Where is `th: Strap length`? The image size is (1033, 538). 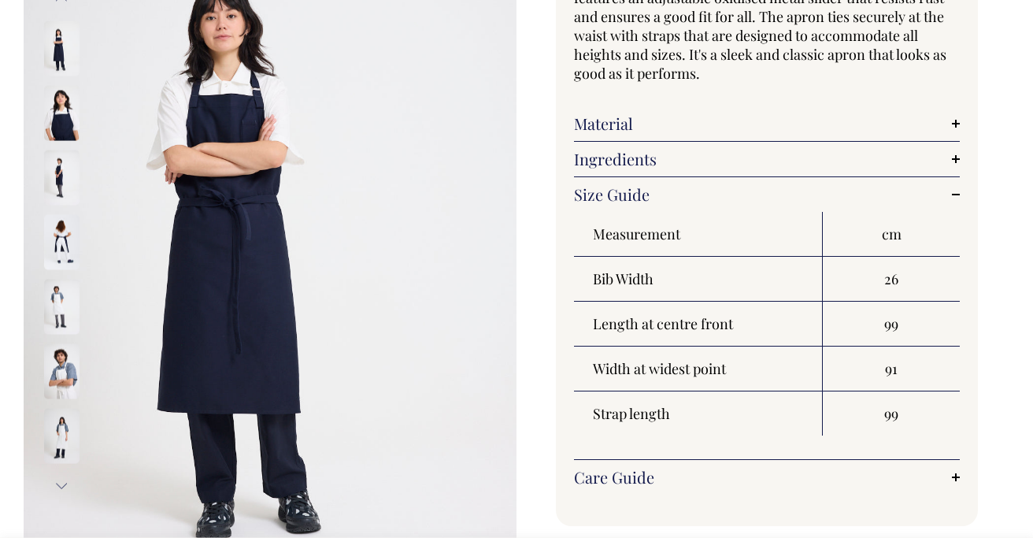 th: Strap length is located at coordinates (699, 413).